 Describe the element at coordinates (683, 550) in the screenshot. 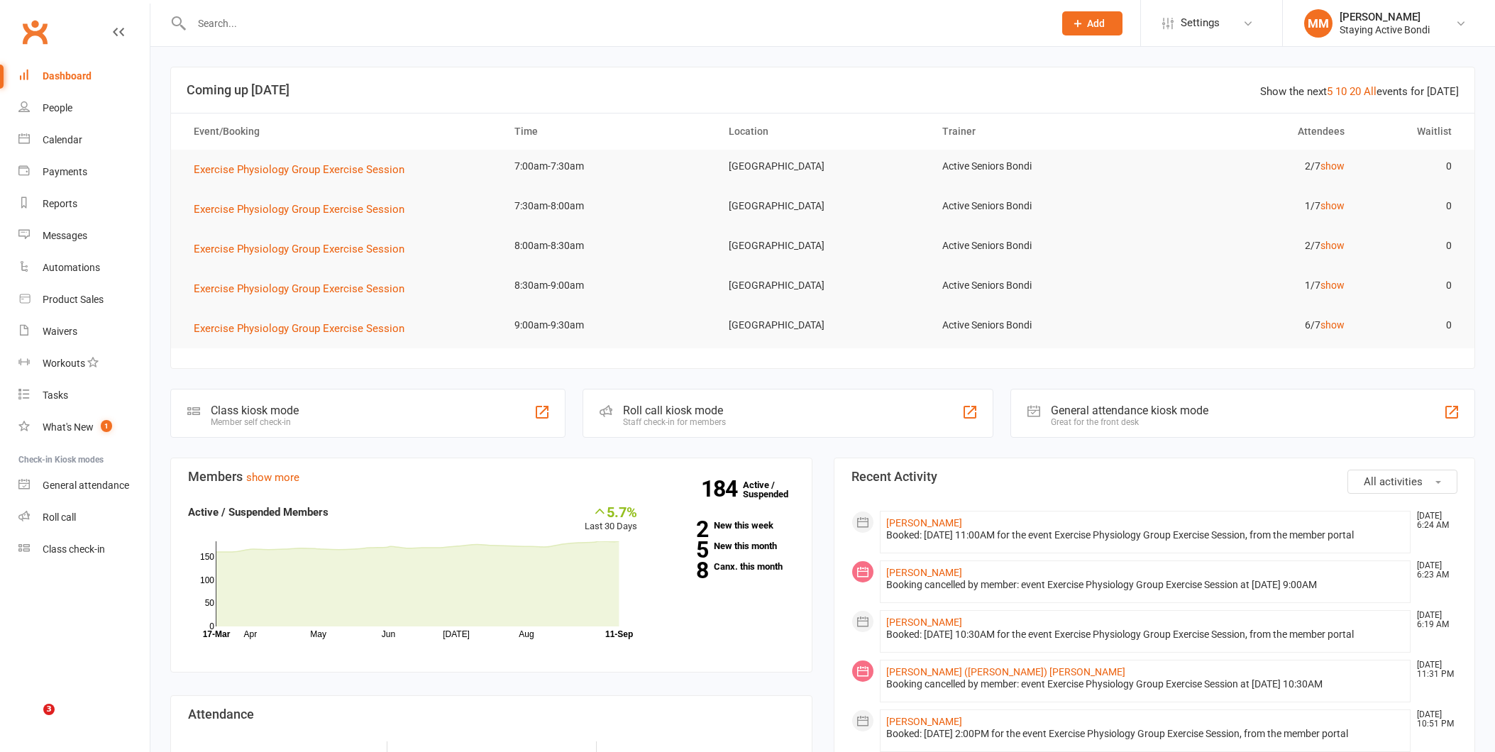

I see `strong: 5` at that location.